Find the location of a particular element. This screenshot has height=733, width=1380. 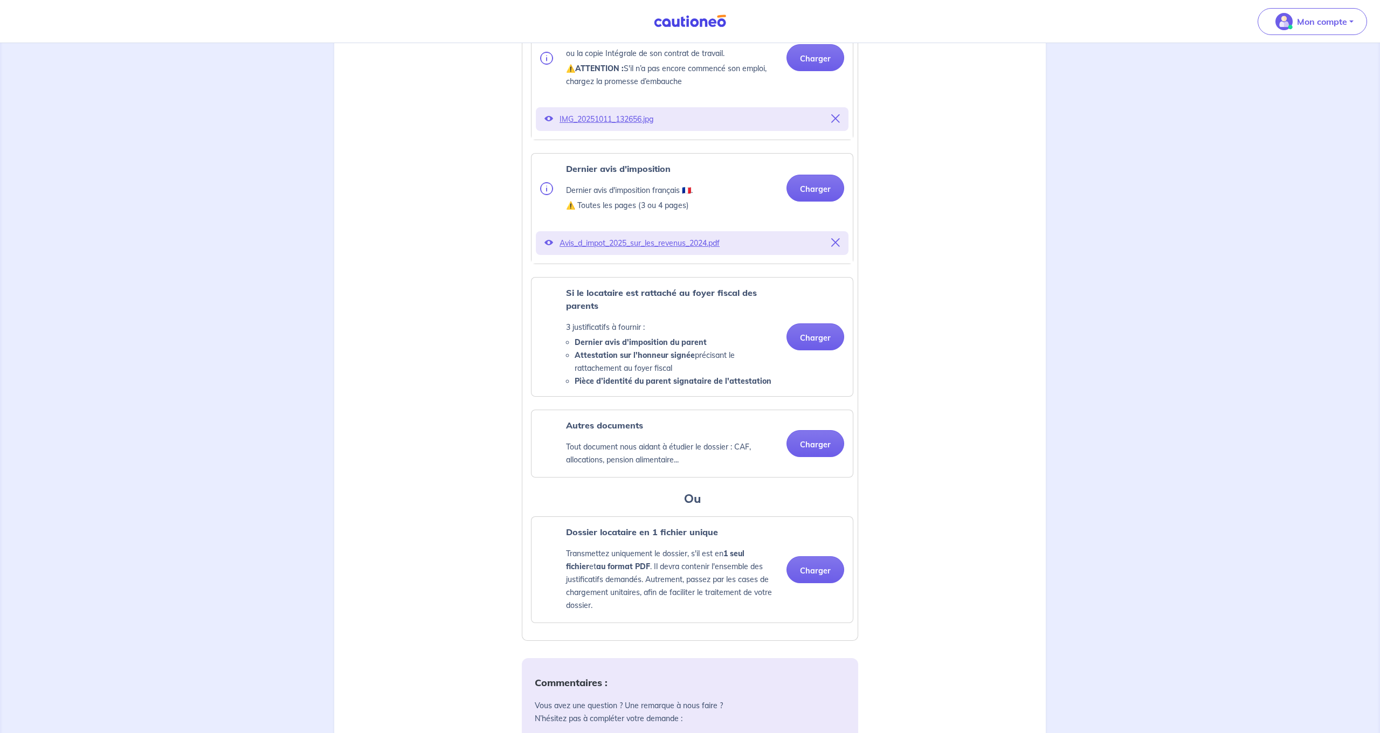

p: Vous avez une question ? Une remarque à nous faire ? N’hésitez pas à compléter votre demande : is located at coordinates (690, 712).